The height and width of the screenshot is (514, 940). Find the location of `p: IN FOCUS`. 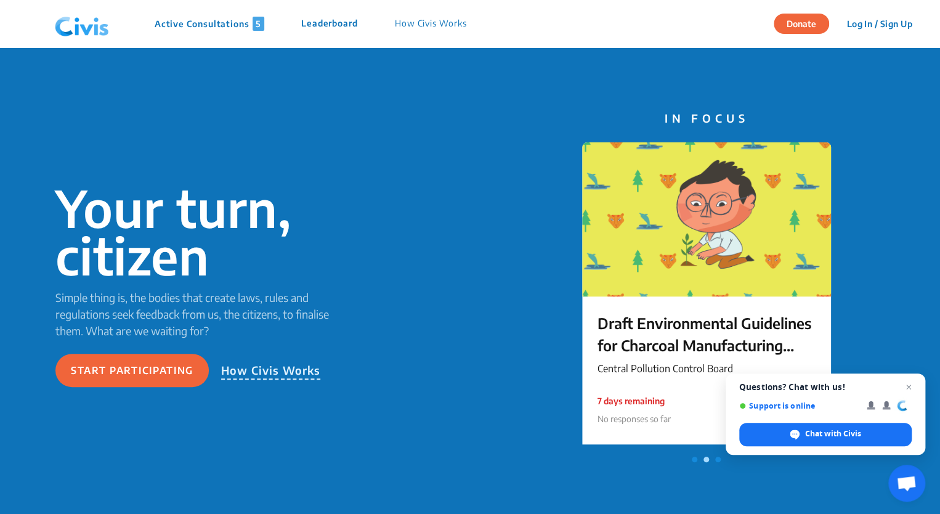

p: IN FOCUS is located at coordinates (707, 118).